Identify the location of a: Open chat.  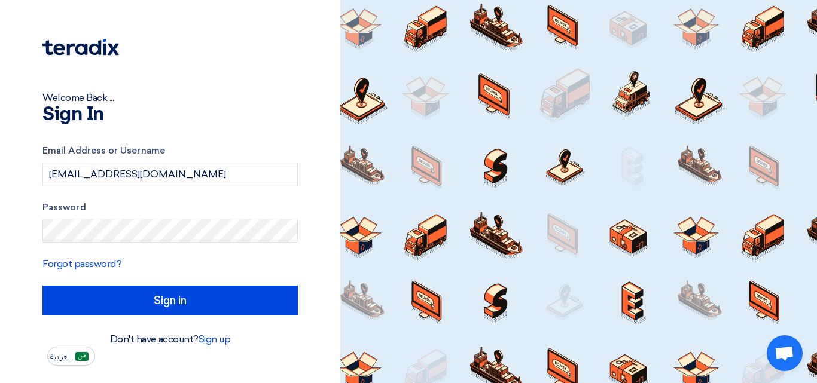
(785, 353).